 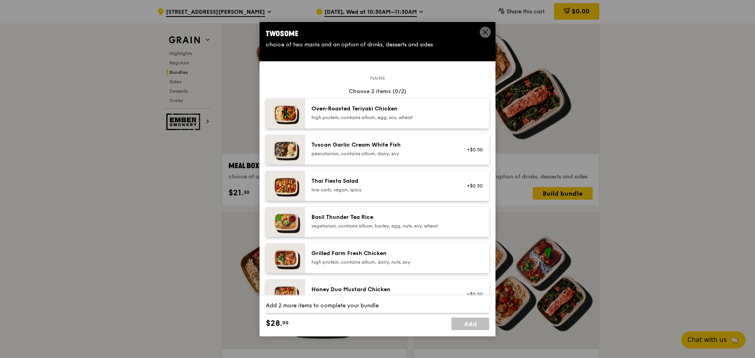 I want to click on span: 00, so click(x=285, y=323).